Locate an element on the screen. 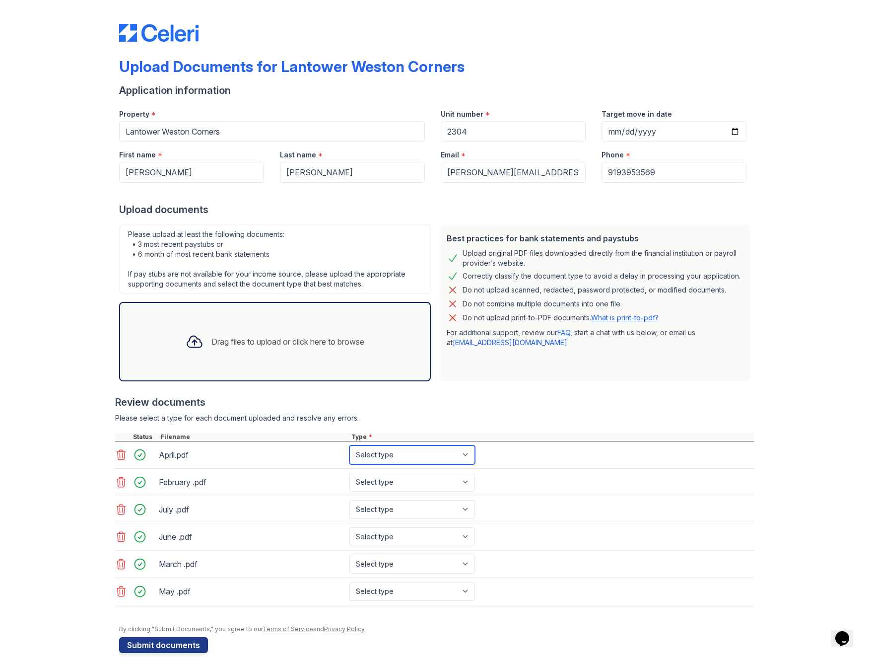 The height and width of the screenshot is (657, 873). div: Do not upload scanned, redacted, password protected, or modified documents. is located at coordinates (594, 290).